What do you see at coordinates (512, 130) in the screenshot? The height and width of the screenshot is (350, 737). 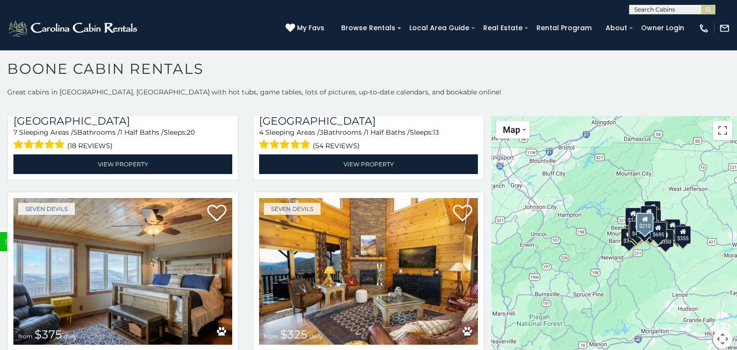 I see `span: Map` at bounding box center [512, 130].